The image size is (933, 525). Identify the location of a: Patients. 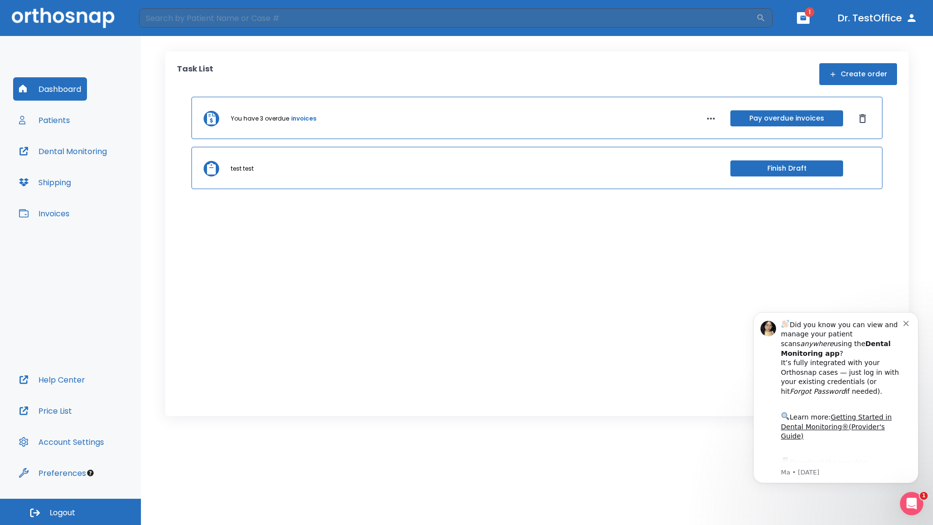
(44, 120).